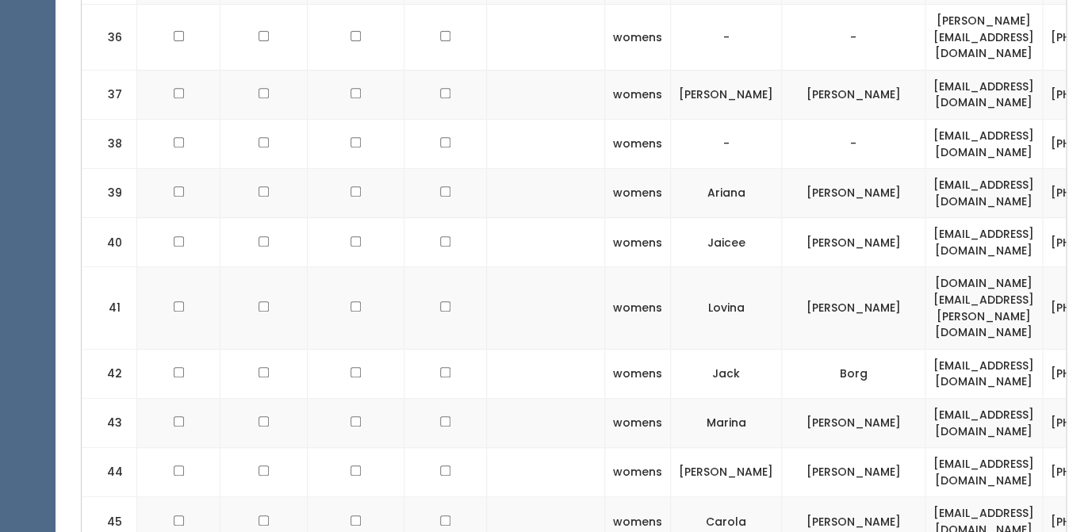 The height and width of the screenshot is (532, 1092). I want to click on td: Borg, so click(854, 374).